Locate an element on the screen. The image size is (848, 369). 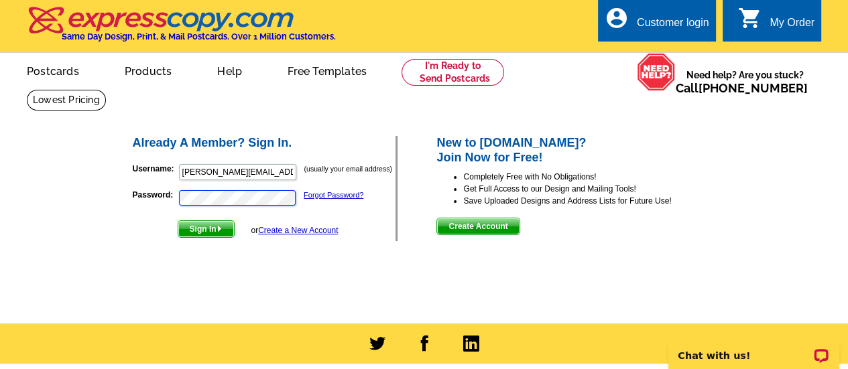
li: Save Uploaded Designs and Address Lists for Future Use! is located at coordinates (590, 201).